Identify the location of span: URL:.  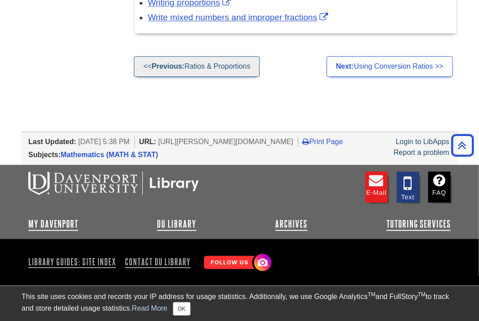
(148, 141).